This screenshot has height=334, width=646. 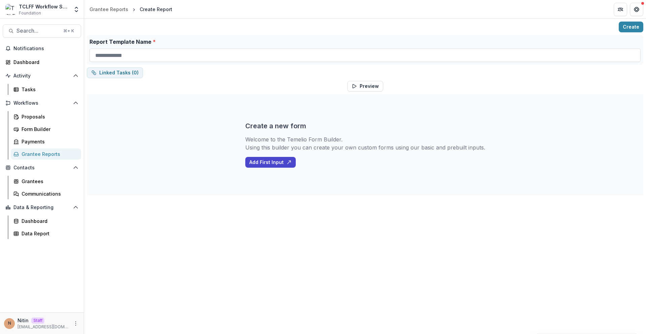 What do you see at coordinates (46, 233) in the screenshot?
I see `a: Data Report` at bounding box center [46, 233].